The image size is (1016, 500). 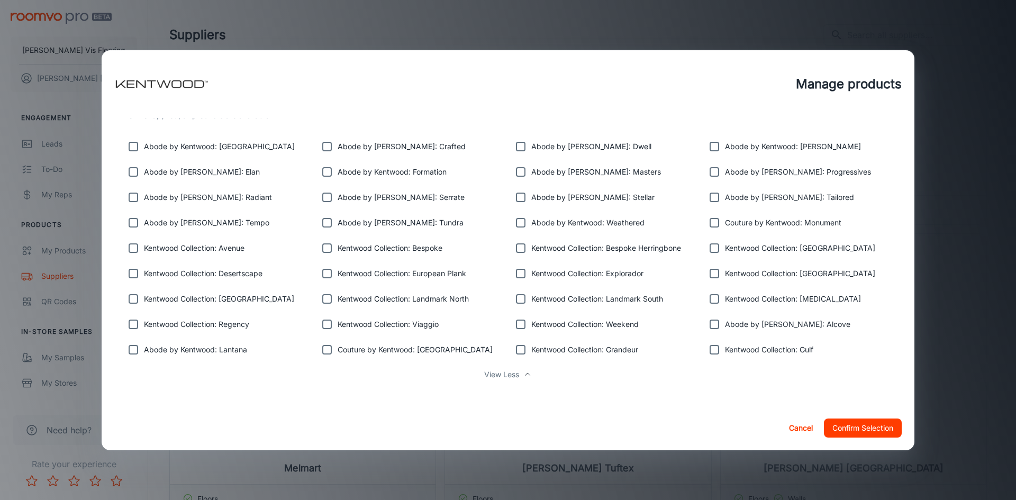 What do you see at coordinates (388, 324) in the screenshot?
I see `p: Kentwood Collection: Viaggio` at bounding box center [388, 324].